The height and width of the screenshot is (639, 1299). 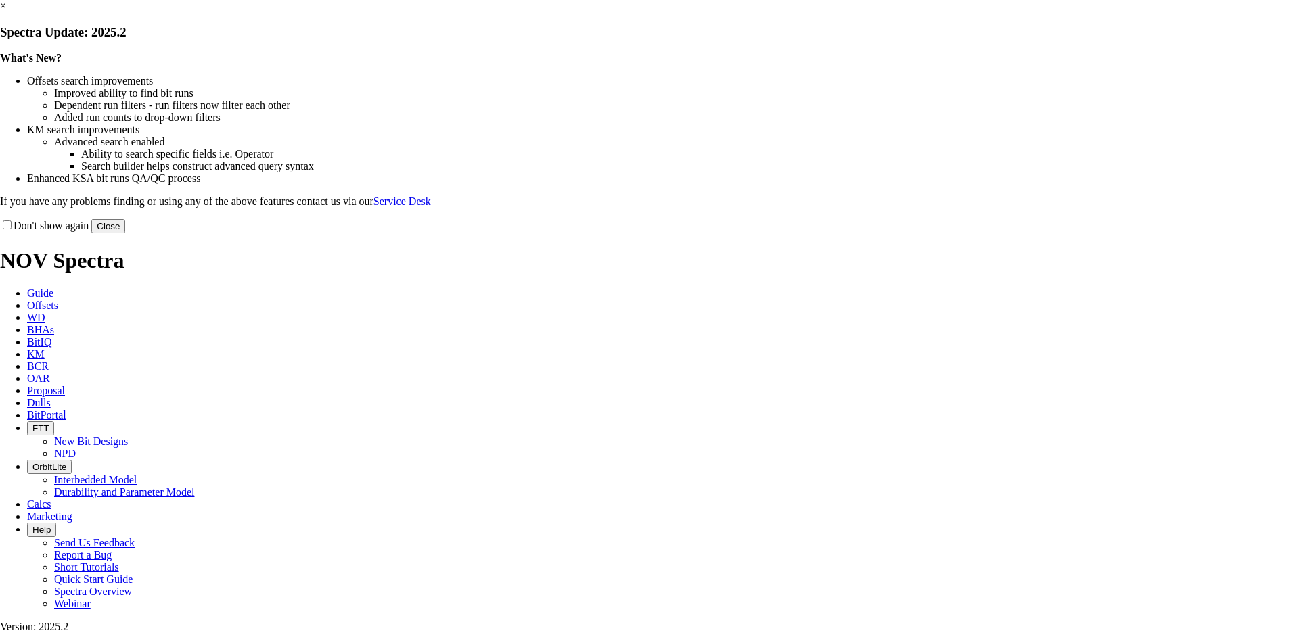 What do you see at coordinates (663, 179) in the screenshot?
I see `li: Enhanced KSA bit runs QA/QC process` at bounding box center [663, 179].